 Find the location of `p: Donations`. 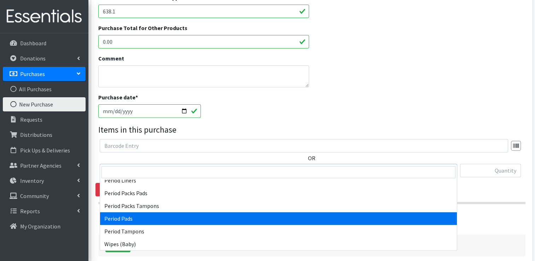

p: Donations is located at coordinates (33, 58).